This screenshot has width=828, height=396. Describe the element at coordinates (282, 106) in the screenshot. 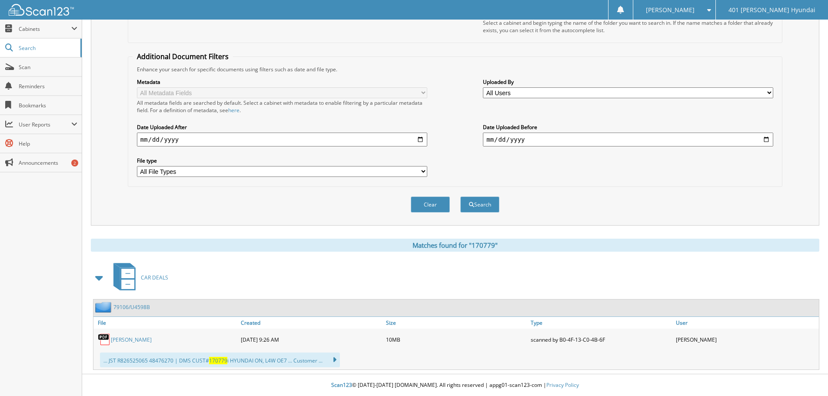

I see `div: All metadata fields are searched by default. Select a cabinet with metadata to enable filtering b...` at that location.